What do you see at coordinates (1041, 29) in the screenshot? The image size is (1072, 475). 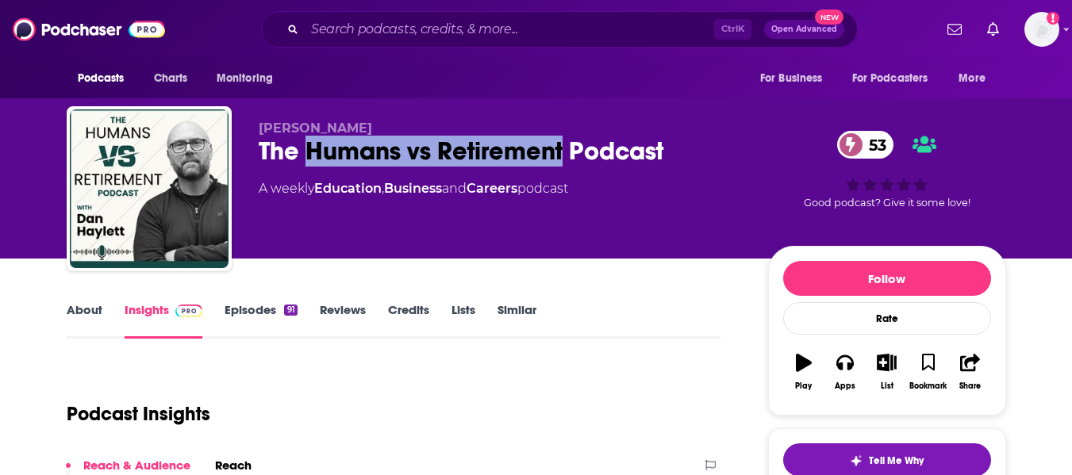 I see `span: Logged in as angelabellBL2024` at bounding box center [1041, 29].